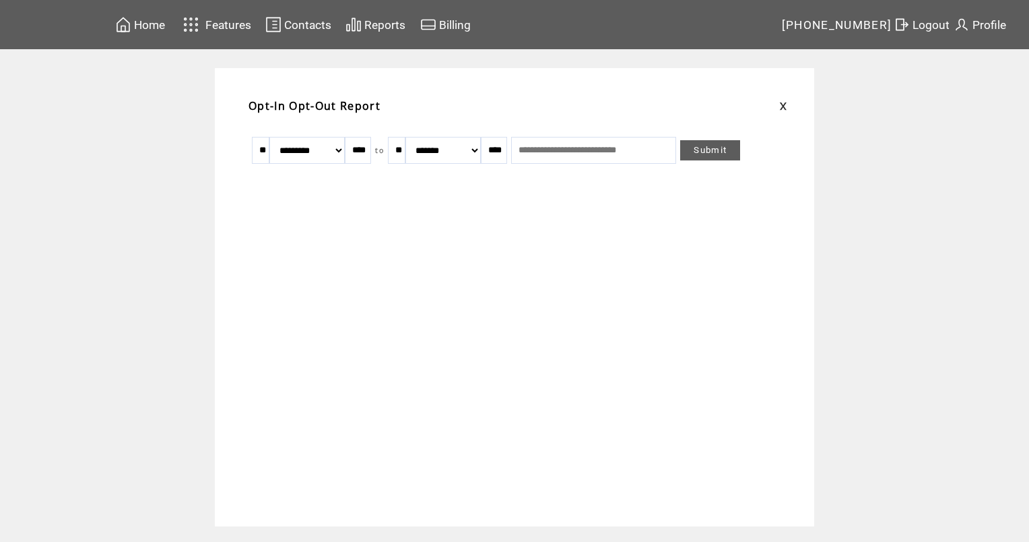  What do you see at coordinates (298, 24) in the screenshot?
I see `a: Contacts` at bounding box center [298, 24].